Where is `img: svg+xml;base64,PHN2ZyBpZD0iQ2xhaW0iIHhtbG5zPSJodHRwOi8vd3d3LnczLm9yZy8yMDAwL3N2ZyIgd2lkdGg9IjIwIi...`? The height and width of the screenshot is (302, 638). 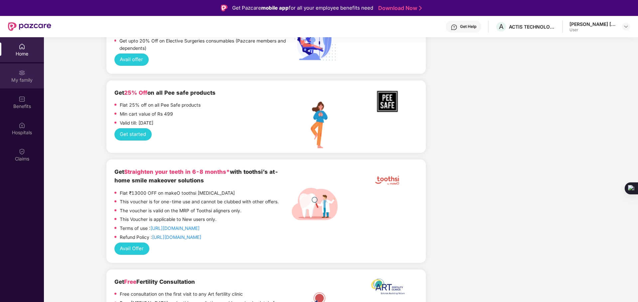 img: svg+xml;base64,PHN2ZyBpZD0iQ2xhaW0iIHhtbG5zPSJodHRwOi8vd3d3LnczLm9yZy8yMDAwL3N2ZyIgd2lkdGg9IjIwIi... is located at coordinates (22, 152).